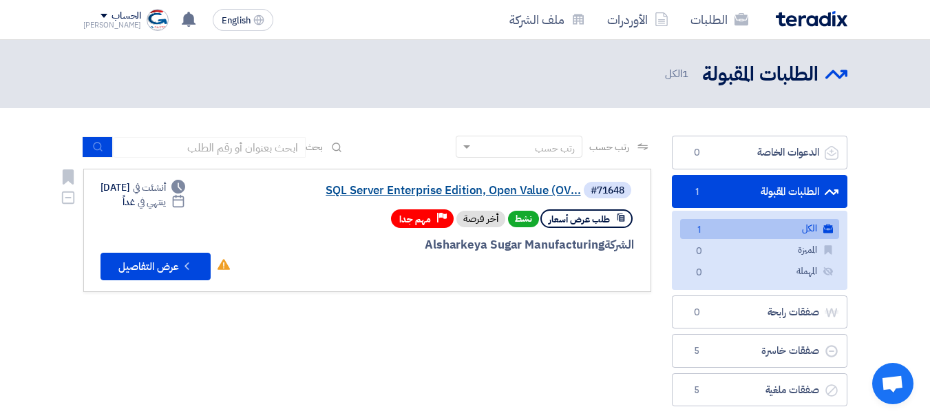  I want to click on a: الكل, so click(759, 228).